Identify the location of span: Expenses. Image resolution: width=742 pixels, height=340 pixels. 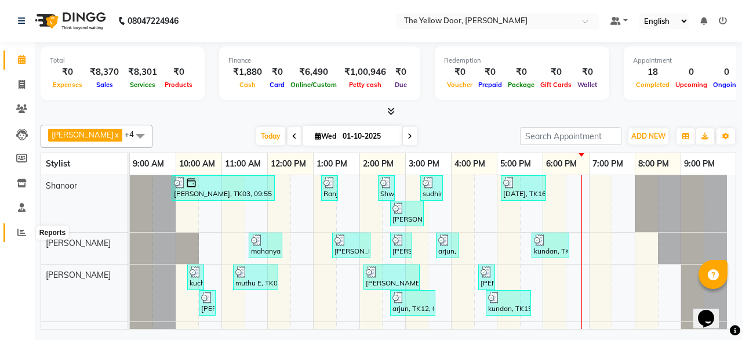
(67, 85).